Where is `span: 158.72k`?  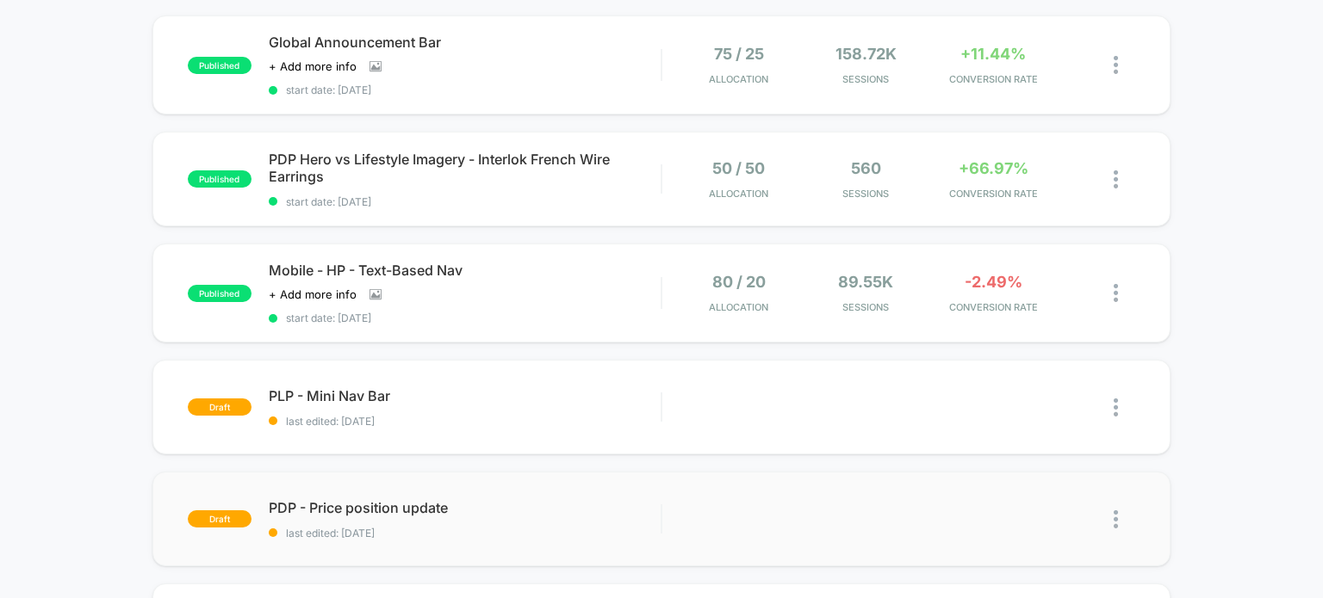 span: 158.72k is located at coordinates (865, 53).